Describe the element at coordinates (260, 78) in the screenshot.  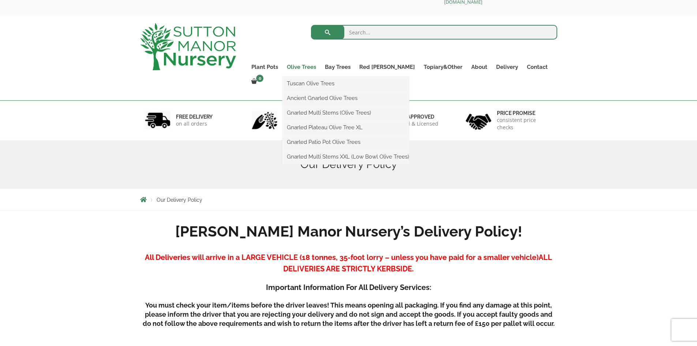
I see `span: 0` at that location.